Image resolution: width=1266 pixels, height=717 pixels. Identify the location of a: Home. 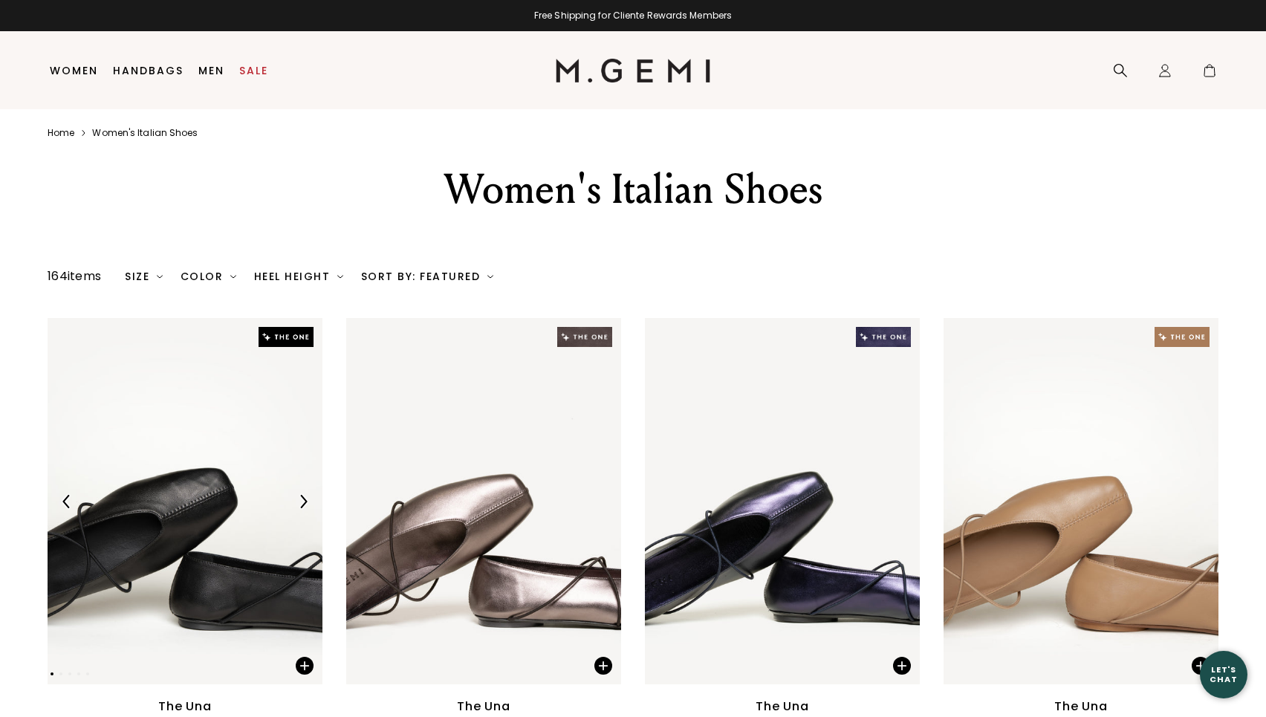
(61, 133).